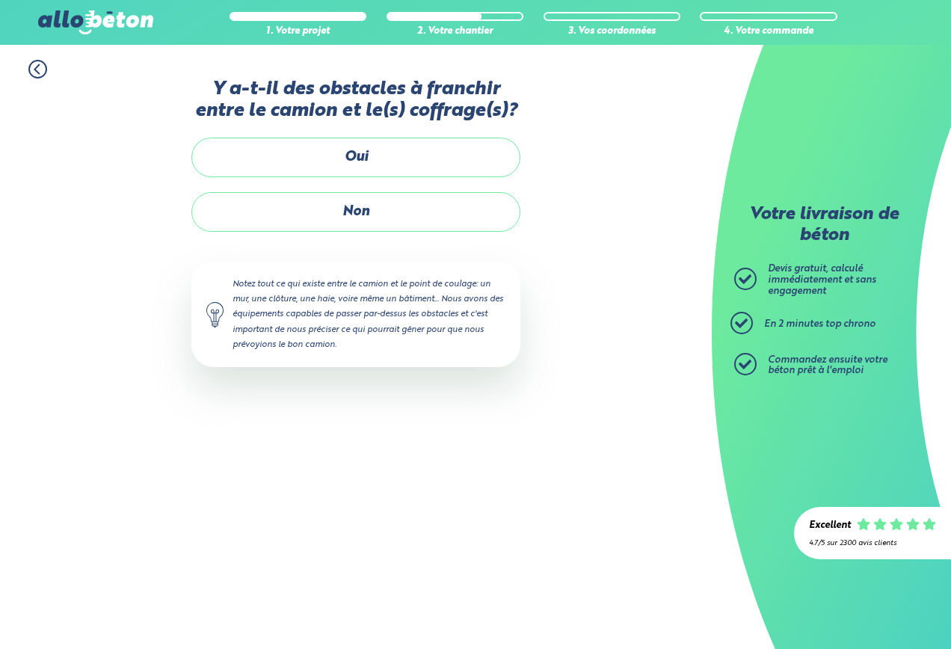 The width and height of the screenshot is (951, 649). I want to click on div: Notez tout ce qui existe entre le camion et le point de coulage: un mur, une clôture, une haie, v..., so click(356, 314).